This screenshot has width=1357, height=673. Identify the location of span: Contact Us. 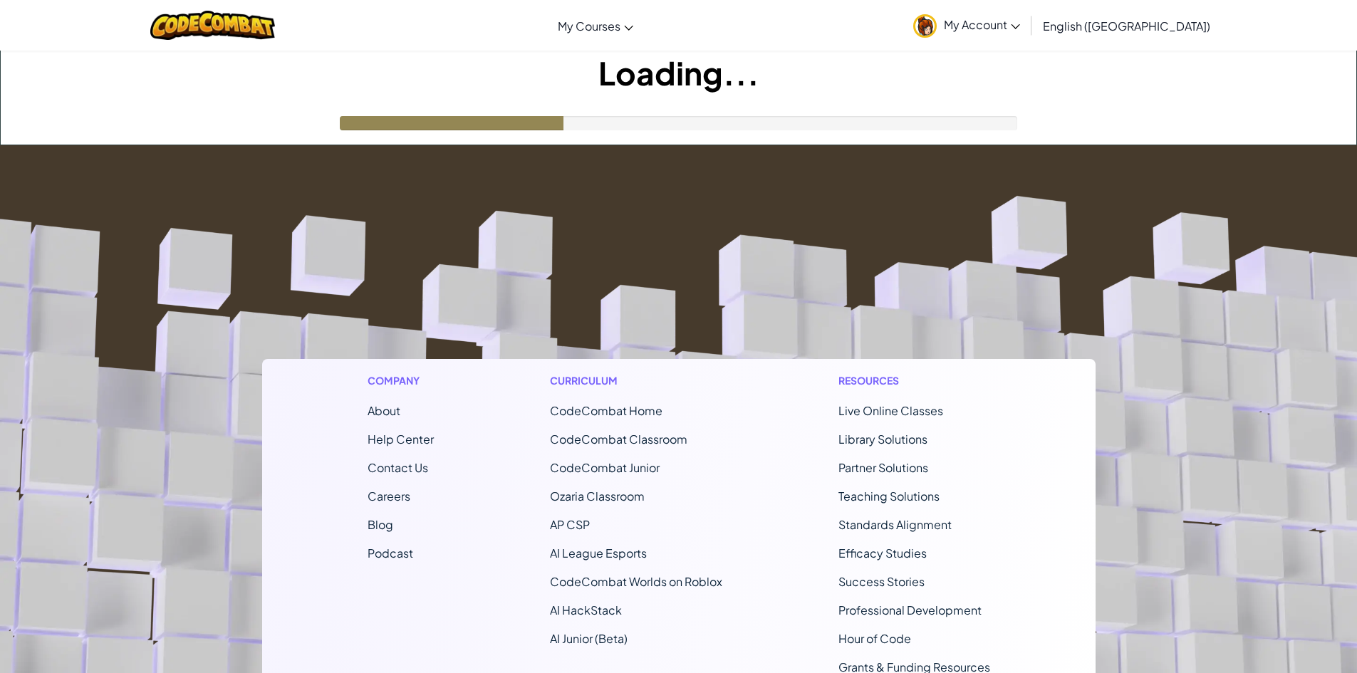
(398, 467).